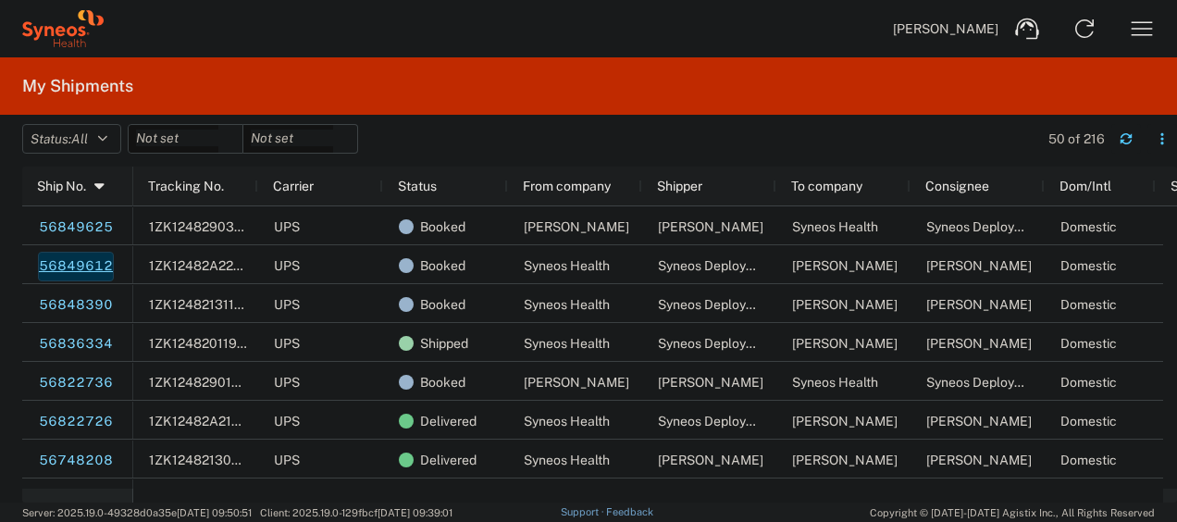 This screenshot has width=1177, height=522. I want to click on span: All, so click(80, 139).